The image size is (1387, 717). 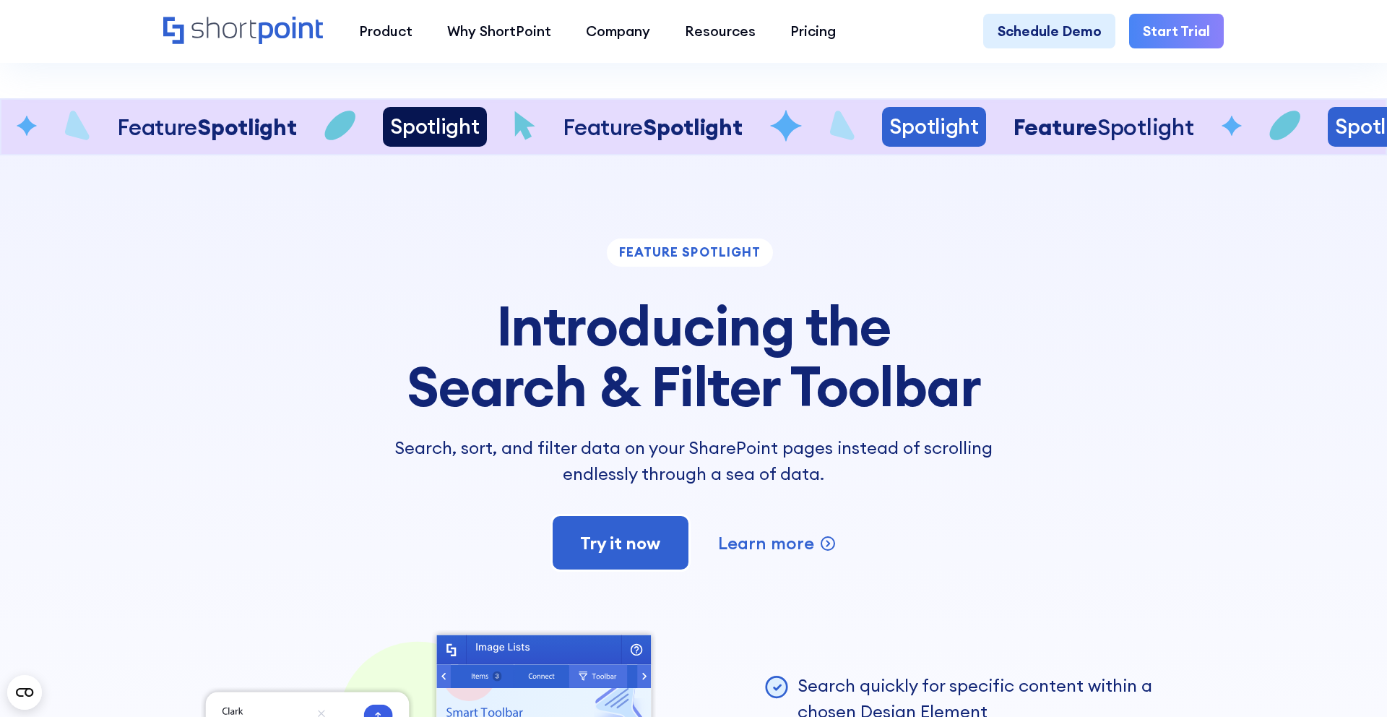 I want to click on strong: Feature, so click(x=1261, y=126).